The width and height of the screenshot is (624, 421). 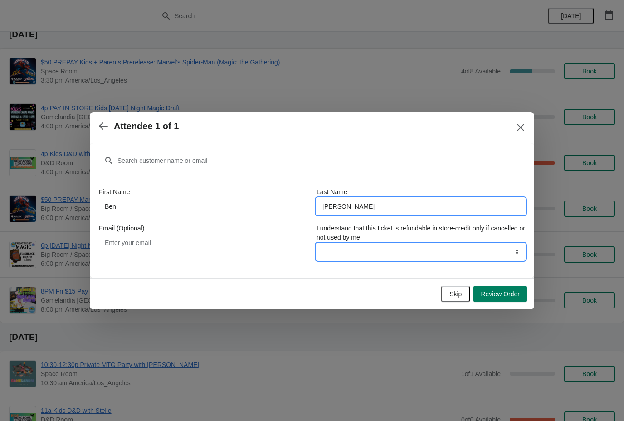 What do you see at coordinates (203, 206) in the screenshot?
I see `input: John` at bounding box center [203, 206].